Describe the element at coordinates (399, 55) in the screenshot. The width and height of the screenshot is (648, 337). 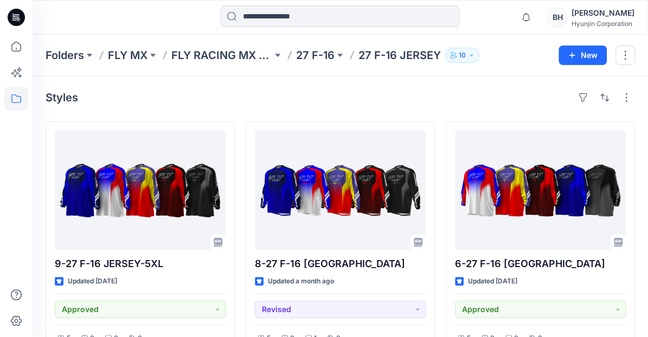
I see `p: 27 F-16 JERSEY` at that location.